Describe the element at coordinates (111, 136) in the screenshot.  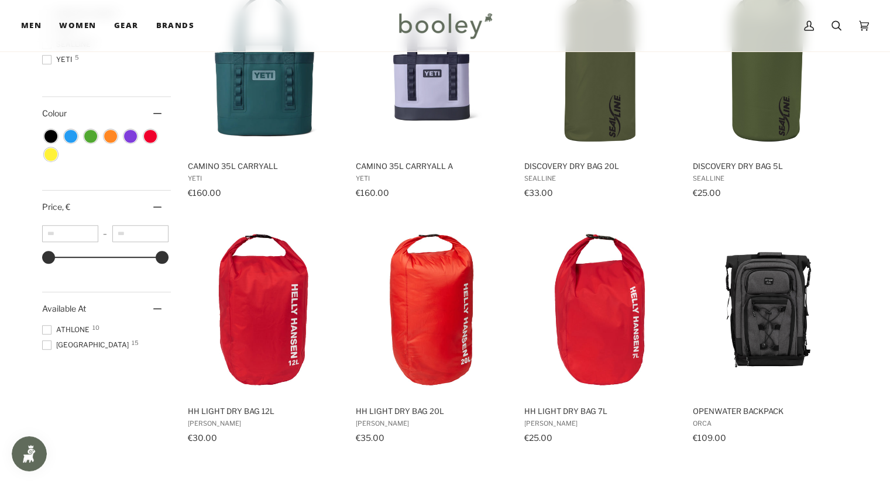
I see `span: Colour: Orange` at that location.